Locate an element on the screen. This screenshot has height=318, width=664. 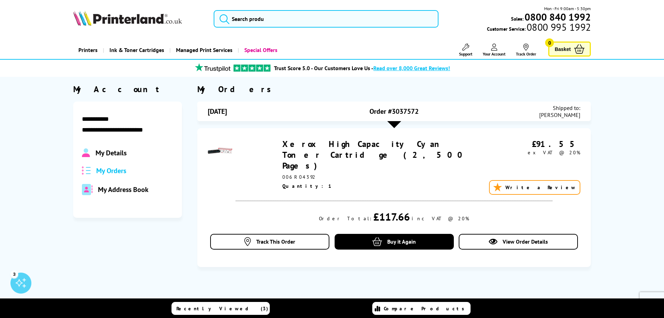
a: Buy it Again is located at coordinates (394, 241).